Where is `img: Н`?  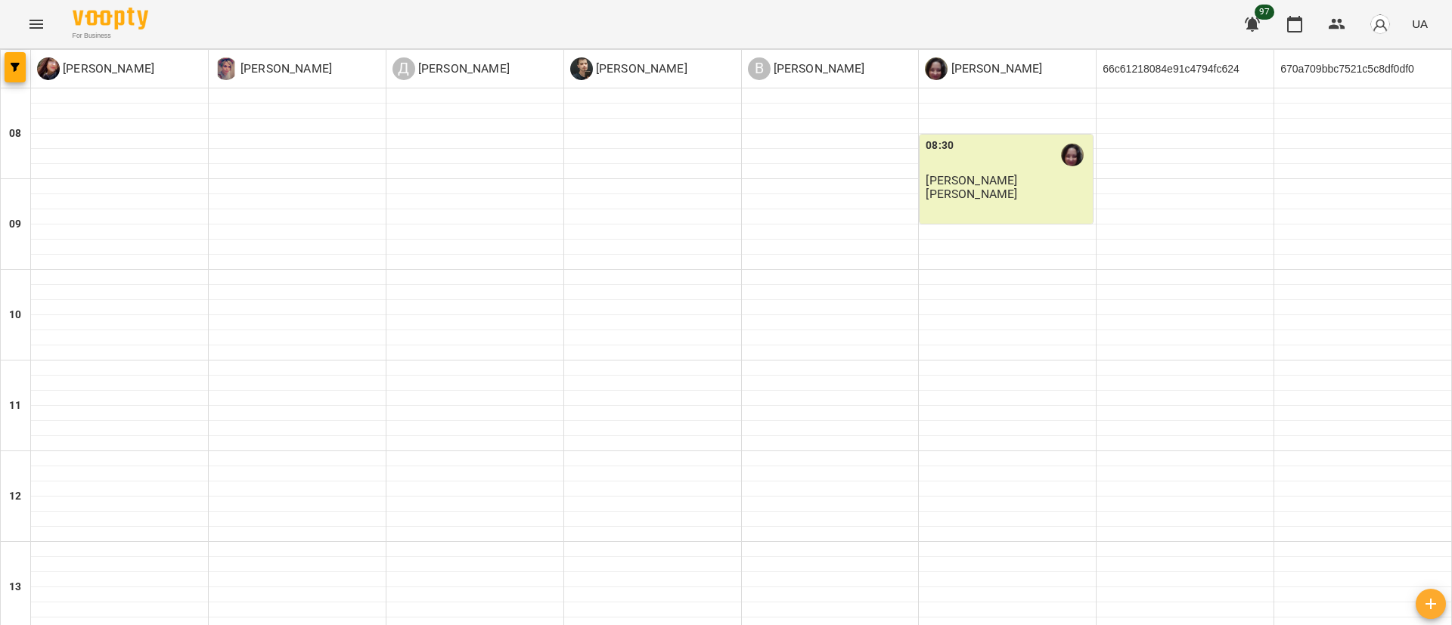
img: Н is located at coordinates (936, 69).